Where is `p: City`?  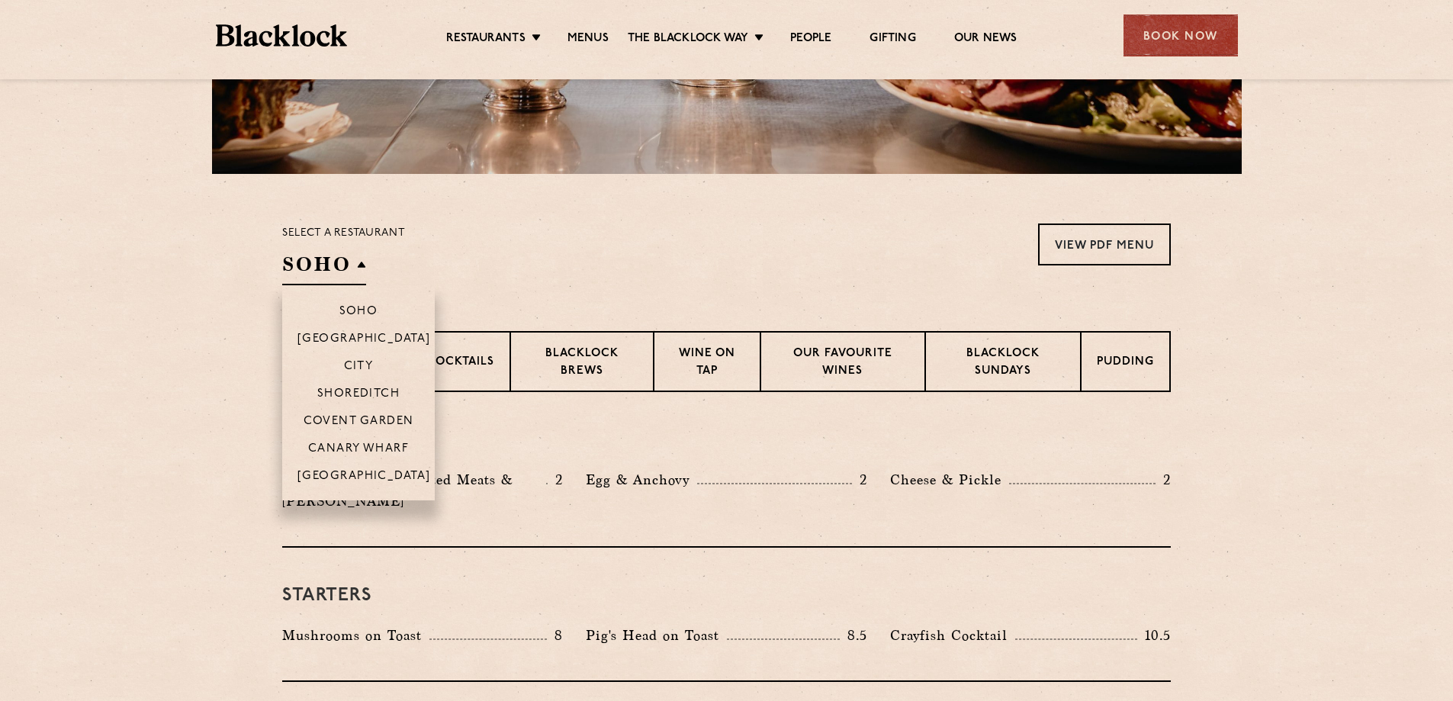 p: City is located at coordinates (359, 368).